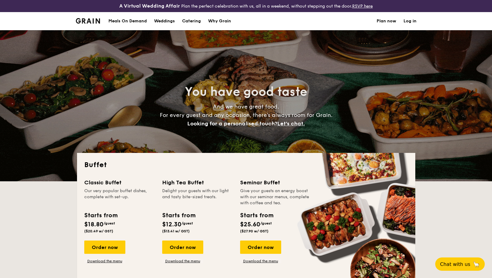 The image size is (492, 278). Describe the element at coordinates (460, 264) in the screenshot. I see `button: Chat with us🦙` at that location.